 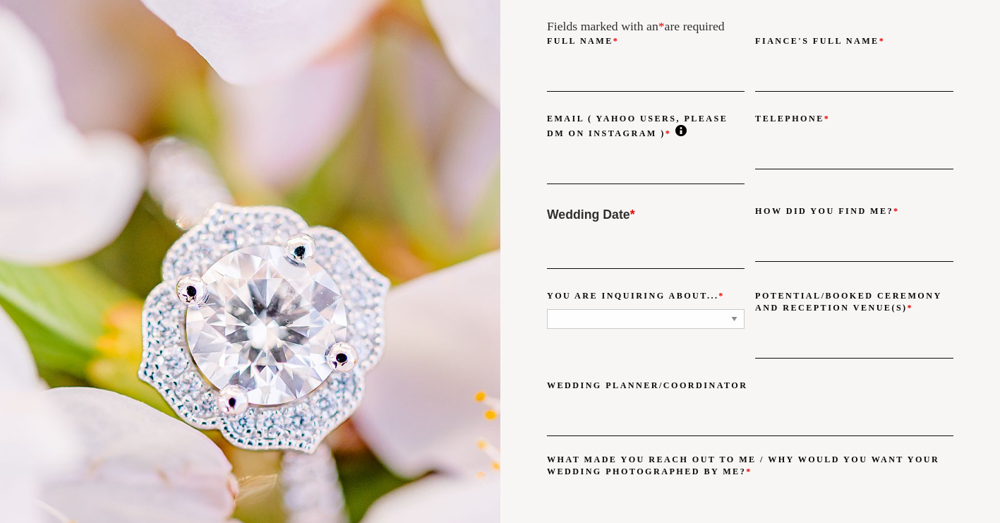 I want to click on label: Wedding Planner/Coordinator, so click(x=647, y=385).